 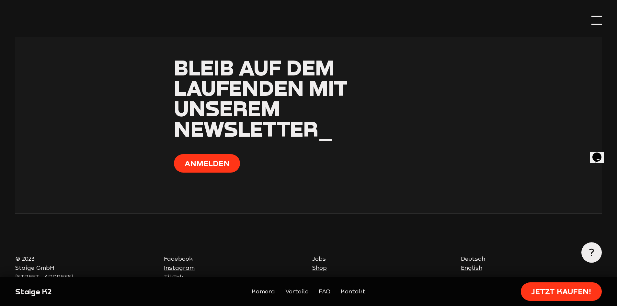 What do you see at coordinates (179, 268) in the screenshot?
I see `a: Instagram` at bounding box center [179, 268].